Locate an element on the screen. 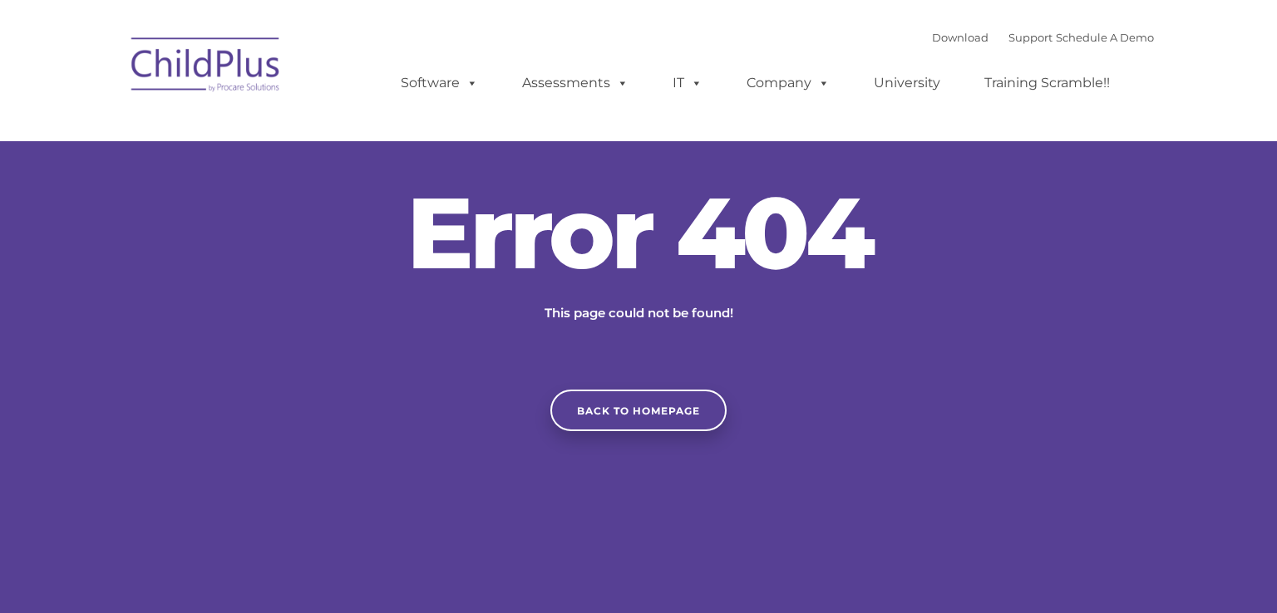  a: IT is located at coordinates (687, 83).